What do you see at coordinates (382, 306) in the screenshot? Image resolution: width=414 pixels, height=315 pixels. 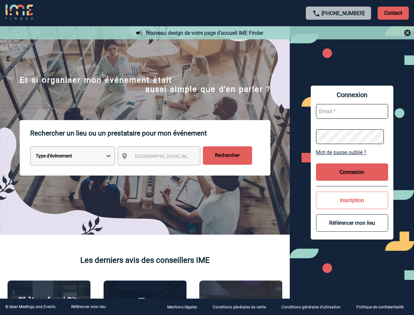 I see `a: Politique de confidentialité` at bounding box center [382, 306].